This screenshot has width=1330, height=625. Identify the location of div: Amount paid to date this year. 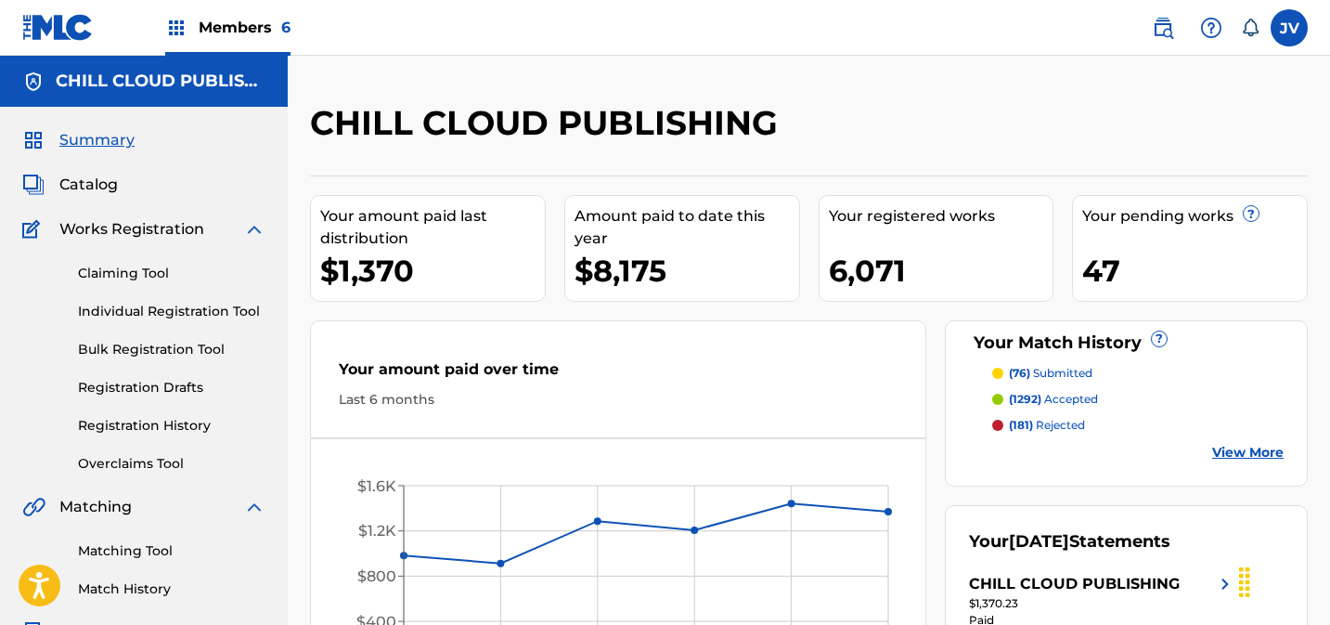
(687, 227).